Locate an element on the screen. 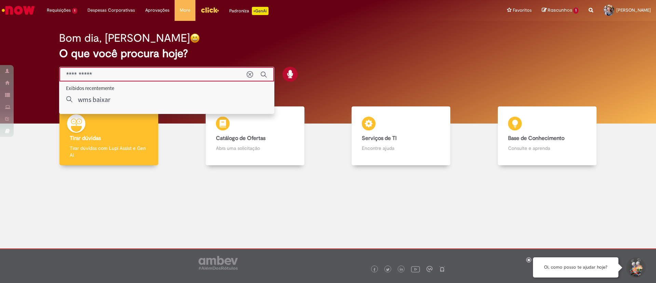 The height and width of the screenshot is (283, 656). img: click_logo_yellow_360x200.png is located at coordinates (210, 10).